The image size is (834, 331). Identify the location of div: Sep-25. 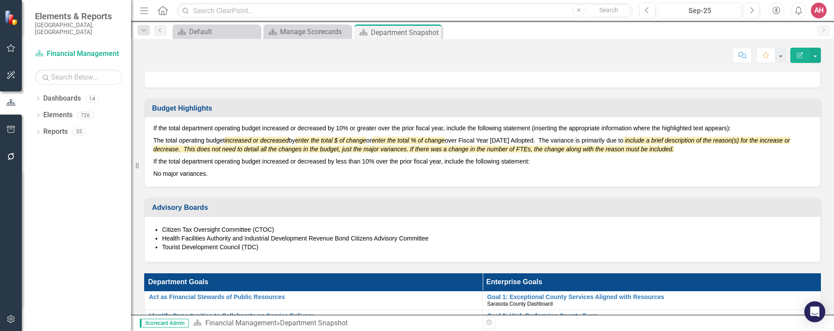
(699, 11).